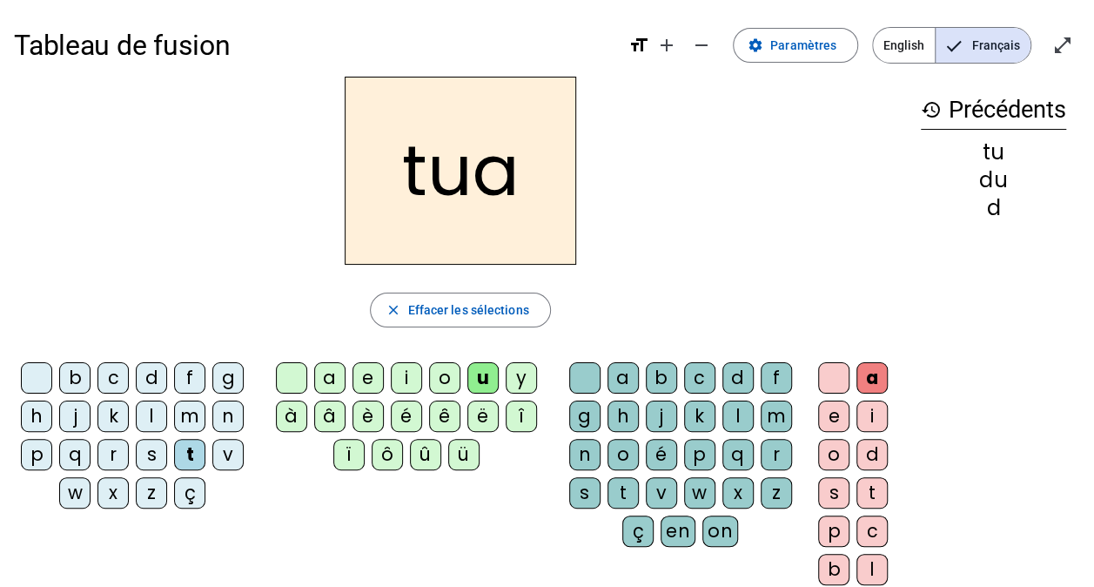  I want to click on div: u, so click(483, 378).